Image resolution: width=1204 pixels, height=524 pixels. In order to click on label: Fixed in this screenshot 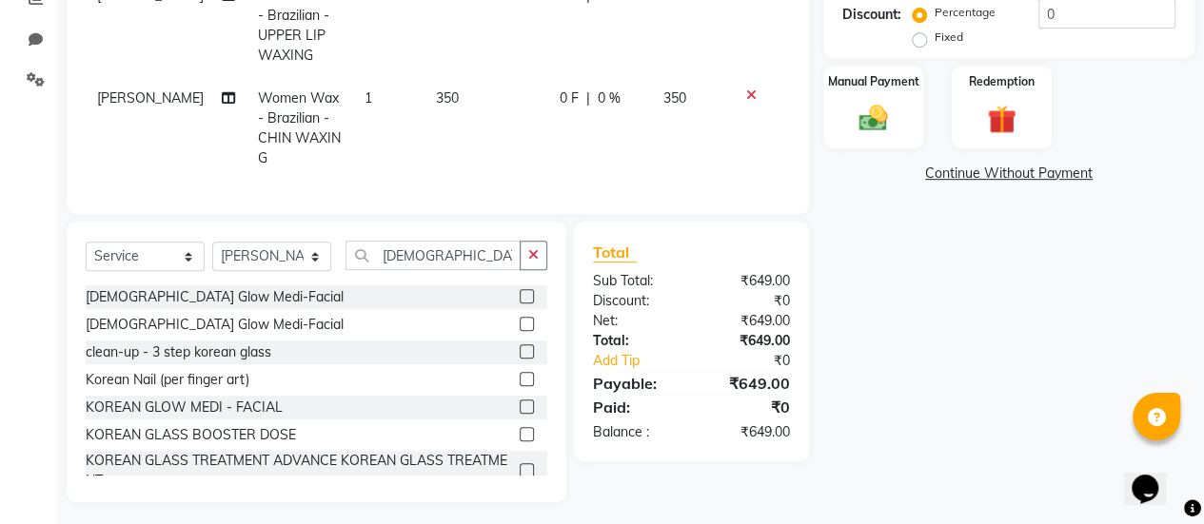, I will do `click(949, 37)`.